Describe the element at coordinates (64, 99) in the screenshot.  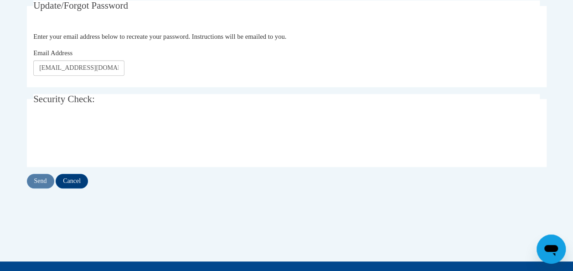
I see `span: Security Check:` at that location.